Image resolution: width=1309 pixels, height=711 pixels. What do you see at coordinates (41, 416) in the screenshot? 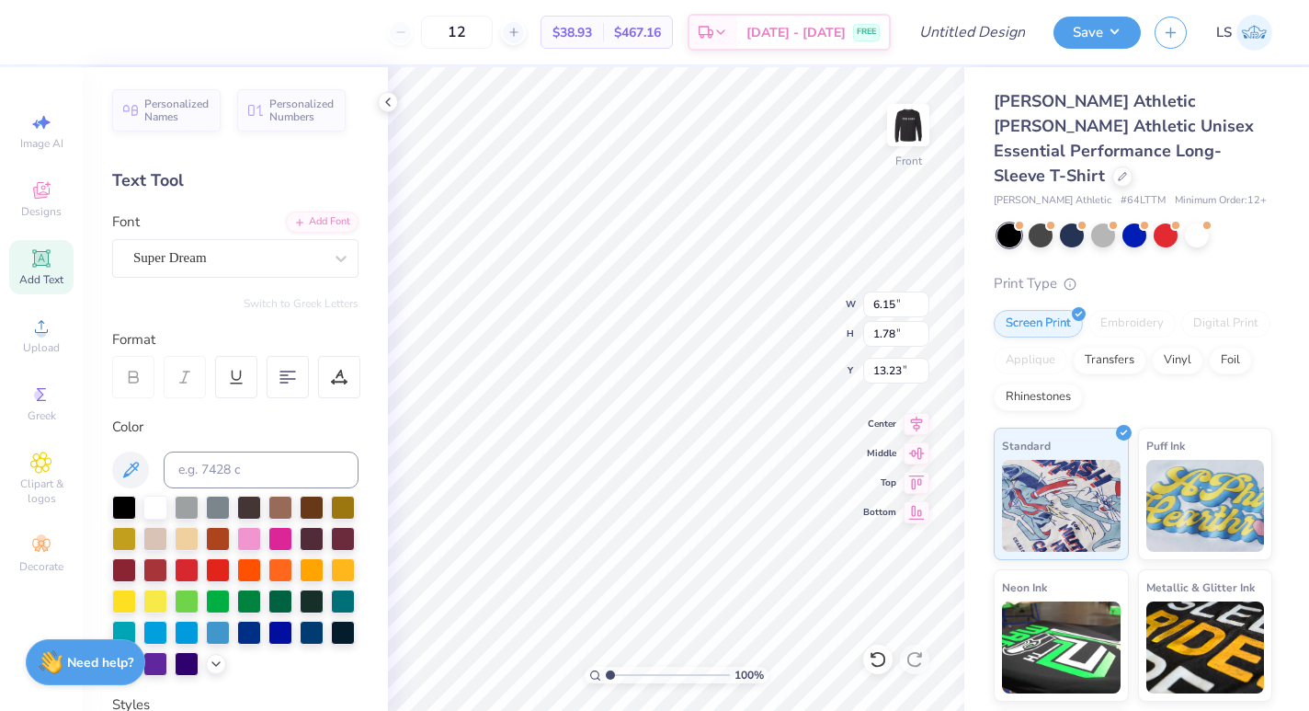
I see `span: Greek` at bounding box center [41, 416].